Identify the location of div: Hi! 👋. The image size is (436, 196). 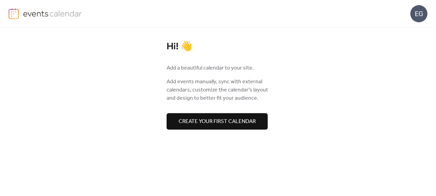
(218, 47).